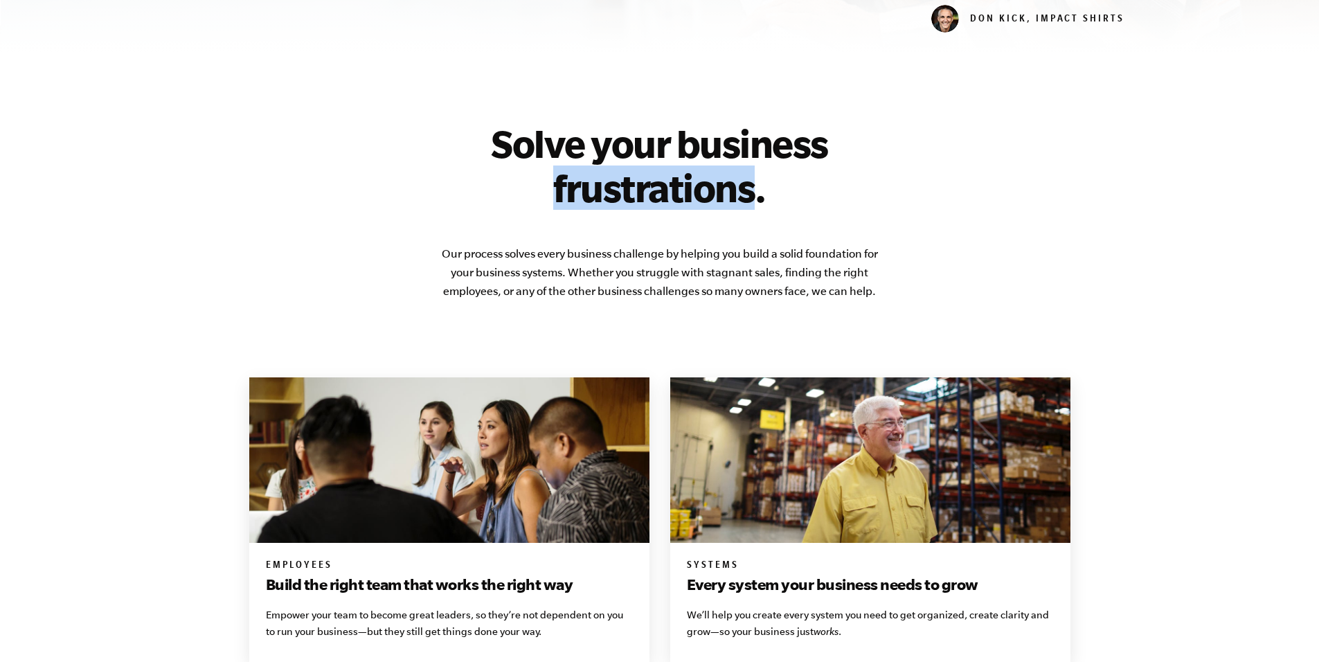  What do you see at coordinates (870, 623) in the screenshot?
I see `p: We’ll help you create every system you need to get organized, create clarity and grow—so your bus...` at bounding box center [870, 623].